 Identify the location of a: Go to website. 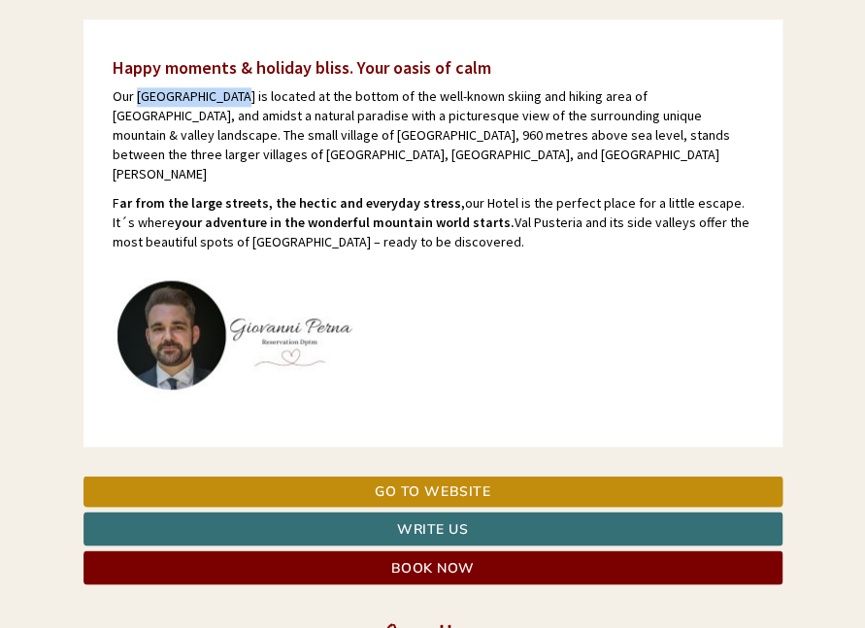
(433, 491).